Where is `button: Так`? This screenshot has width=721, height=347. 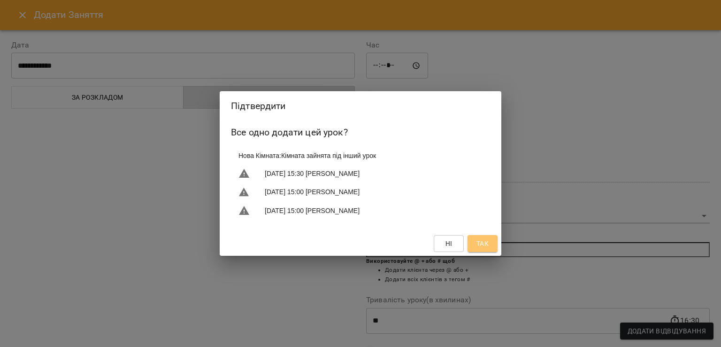
button: Так is located at coordinates (483, 243).